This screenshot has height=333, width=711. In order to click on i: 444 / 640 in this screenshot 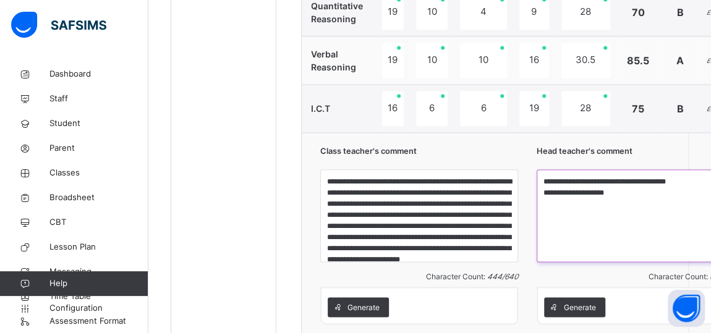, I will do `click(503, 276)`.